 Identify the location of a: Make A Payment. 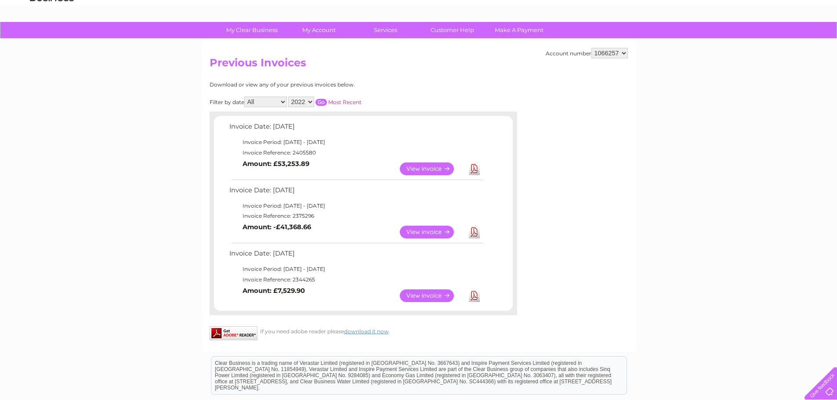
(519, 30).